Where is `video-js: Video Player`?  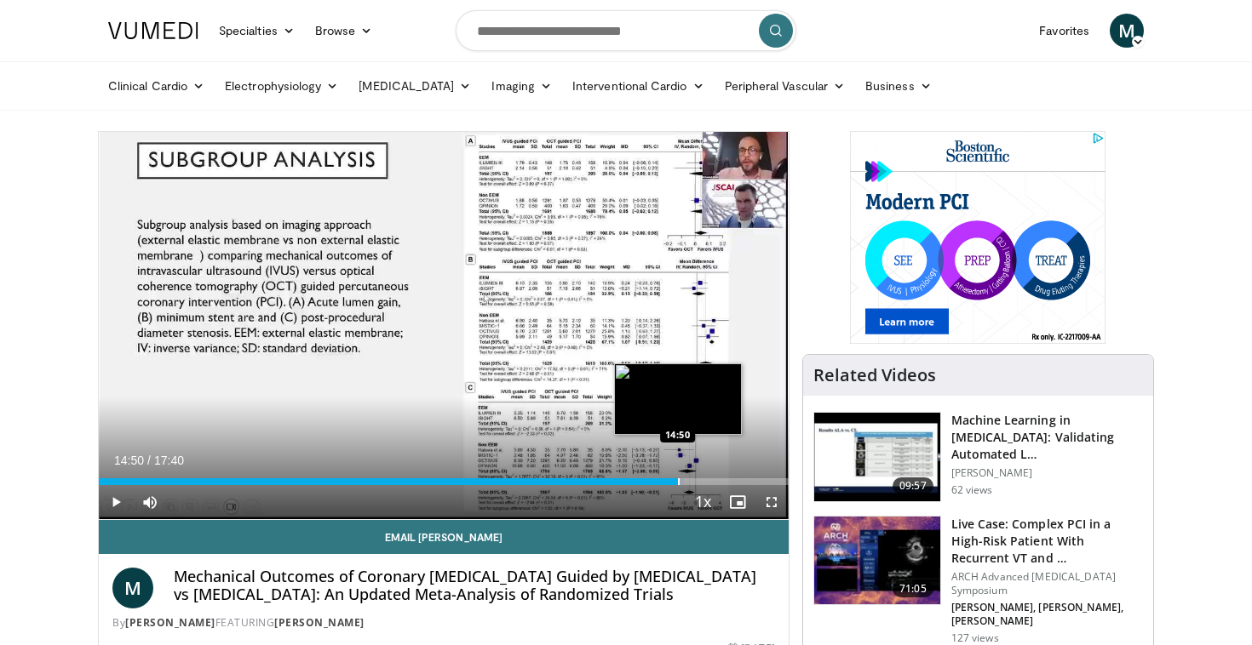
video-js: Video Player is located at coordinates (444, 326).